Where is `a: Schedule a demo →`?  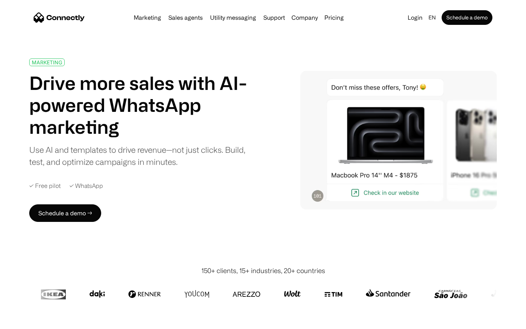
a: Schedule a demo → is located at coordinates (65, 213).